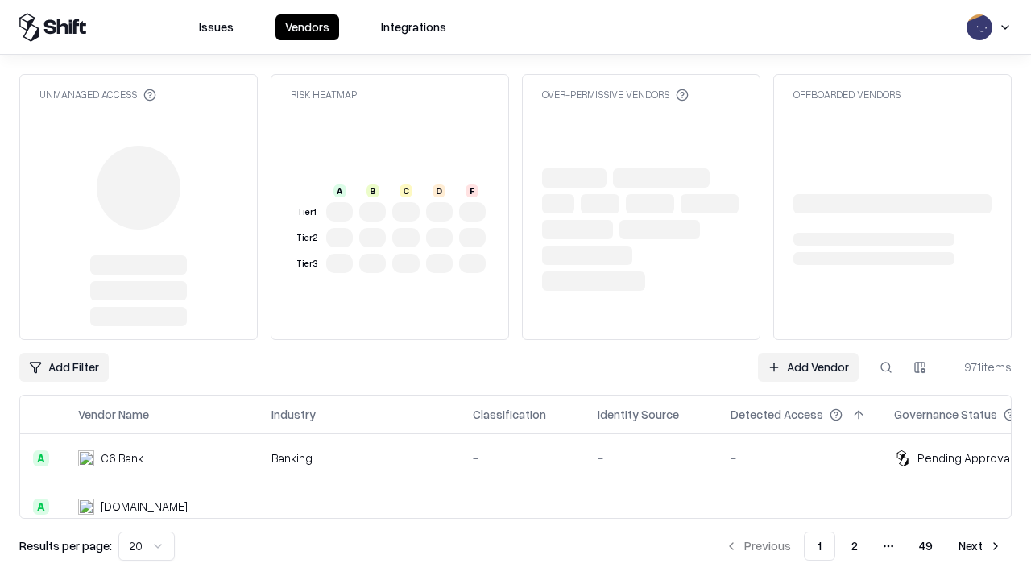  Describe the element at coordinates (980, 546) in the screenshot. I see `button: Next` at that location.